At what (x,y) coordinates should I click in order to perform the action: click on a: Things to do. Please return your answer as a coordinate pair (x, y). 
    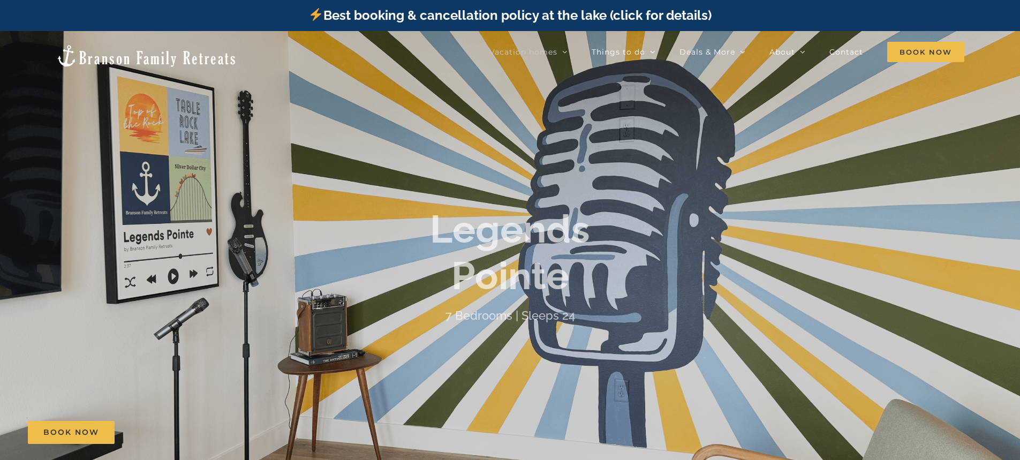
    Looking at the image, I should click on (623, 52).